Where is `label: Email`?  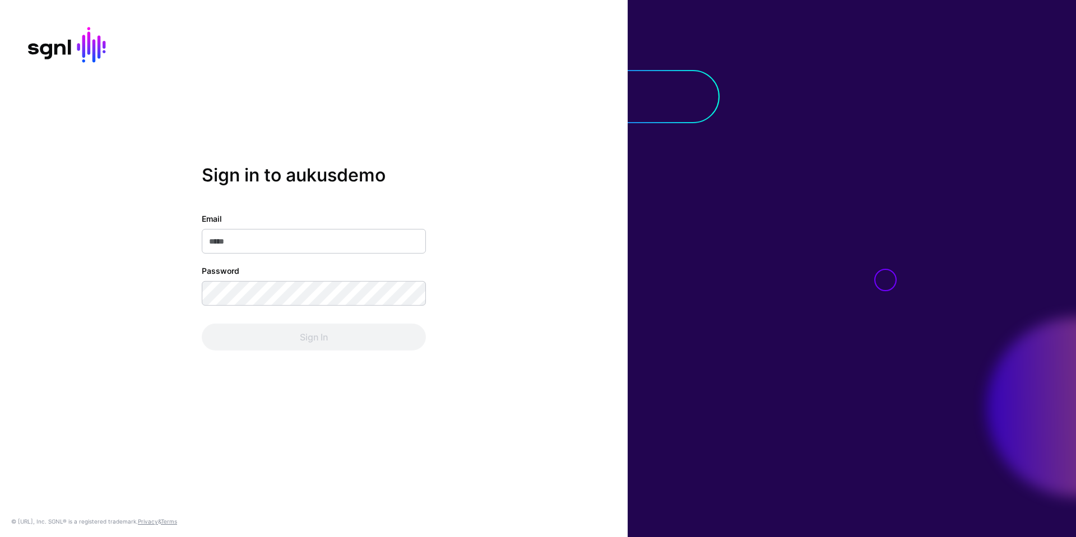 label: Email is located at coordinates (212, 219).